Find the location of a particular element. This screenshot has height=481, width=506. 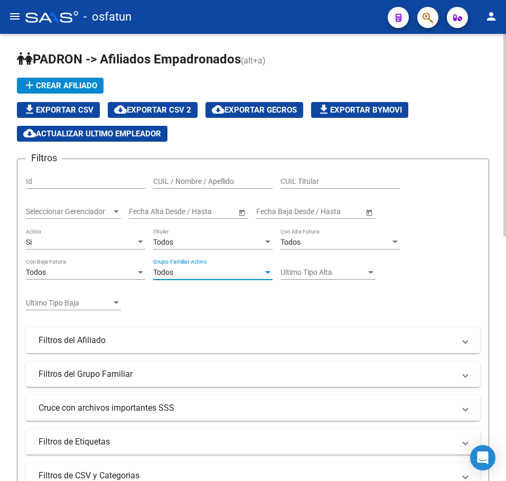

span: Ultimo Tipo Baja is located at coordinates (69, 303).